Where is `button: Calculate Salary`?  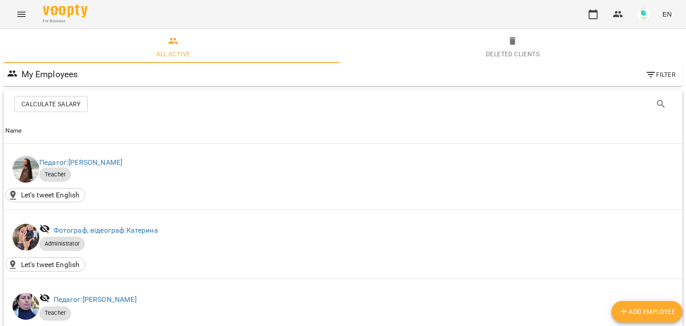 button: Calculate Salary is located at coordinates (51, 104).